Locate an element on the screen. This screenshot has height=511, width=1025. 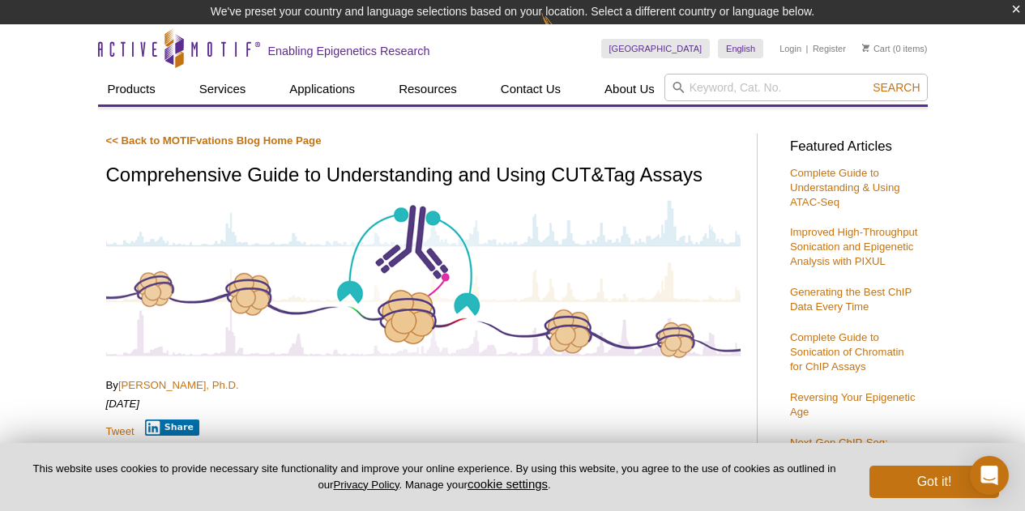
a: Improved High-Throughput Sonication and Epigenetic Analysis with PIXUL is located at coordinates (854, 246).